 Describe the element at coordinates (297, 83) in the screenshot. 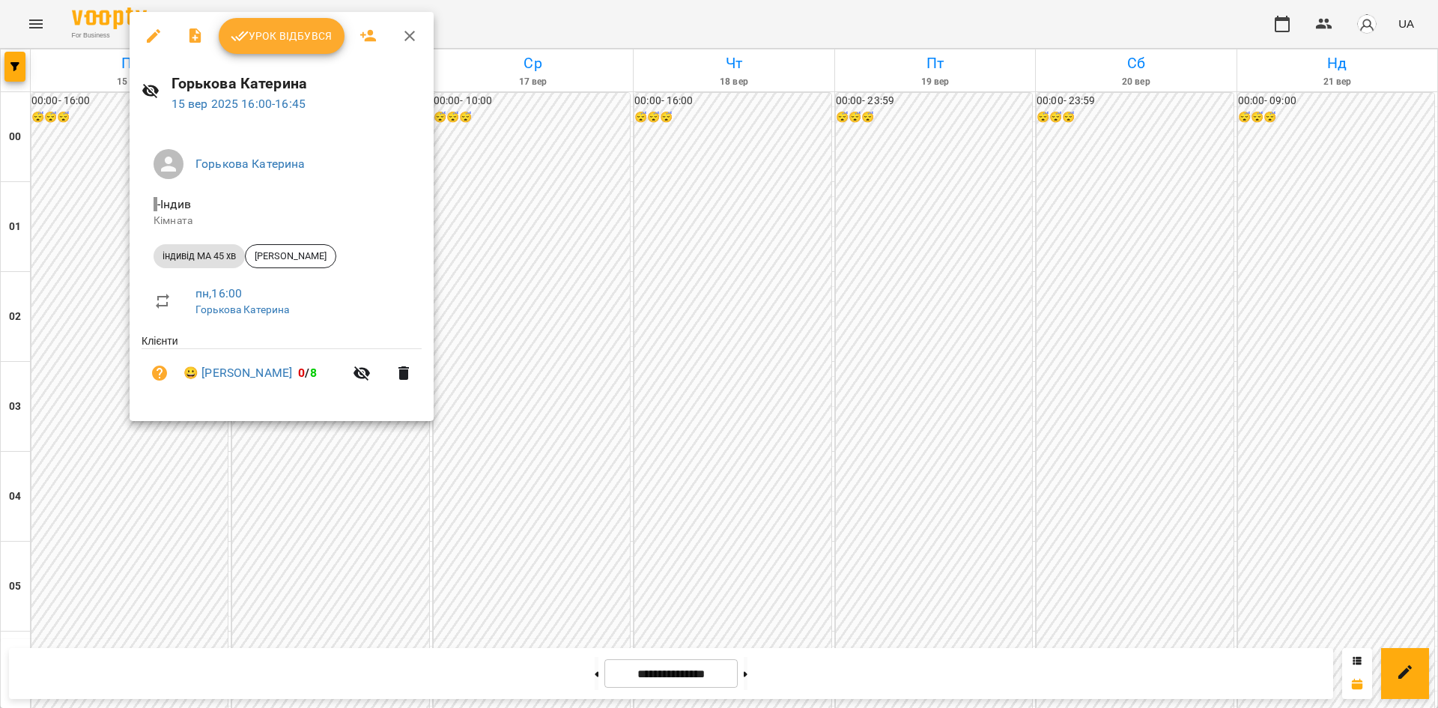

I see `h6: Горькова Катерина` at that location.